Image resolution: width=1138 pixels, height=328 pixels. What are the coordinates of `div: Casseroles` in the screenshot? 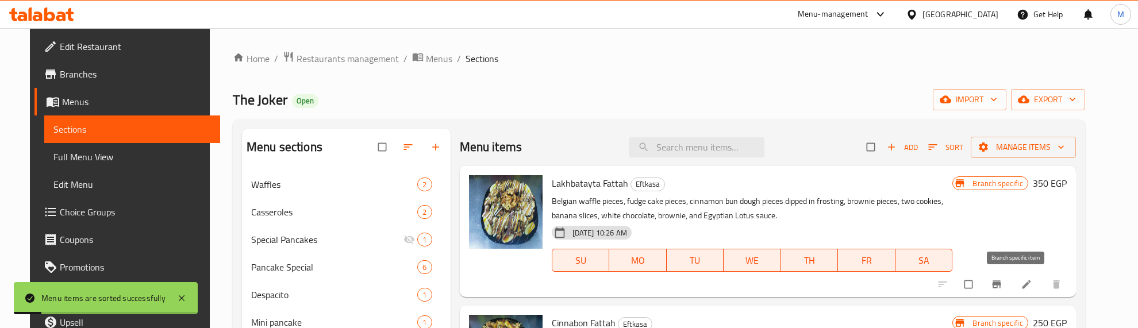 It's located at (334, 212).